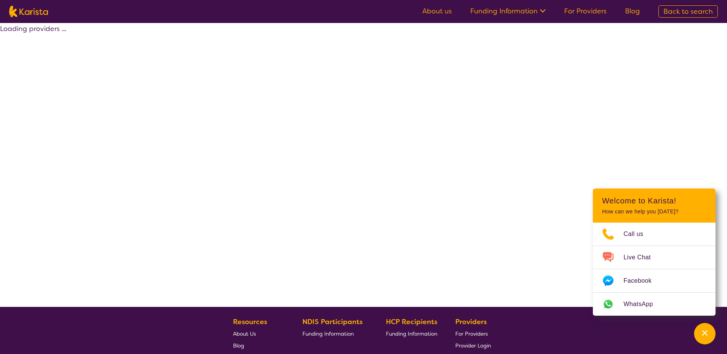 Image resolution: width=727 pixels, height=354 pixels. What do you see at coordinates (688, 11) in the screenshot?
I see `span: Back to search` at bounding box center [688, 11].